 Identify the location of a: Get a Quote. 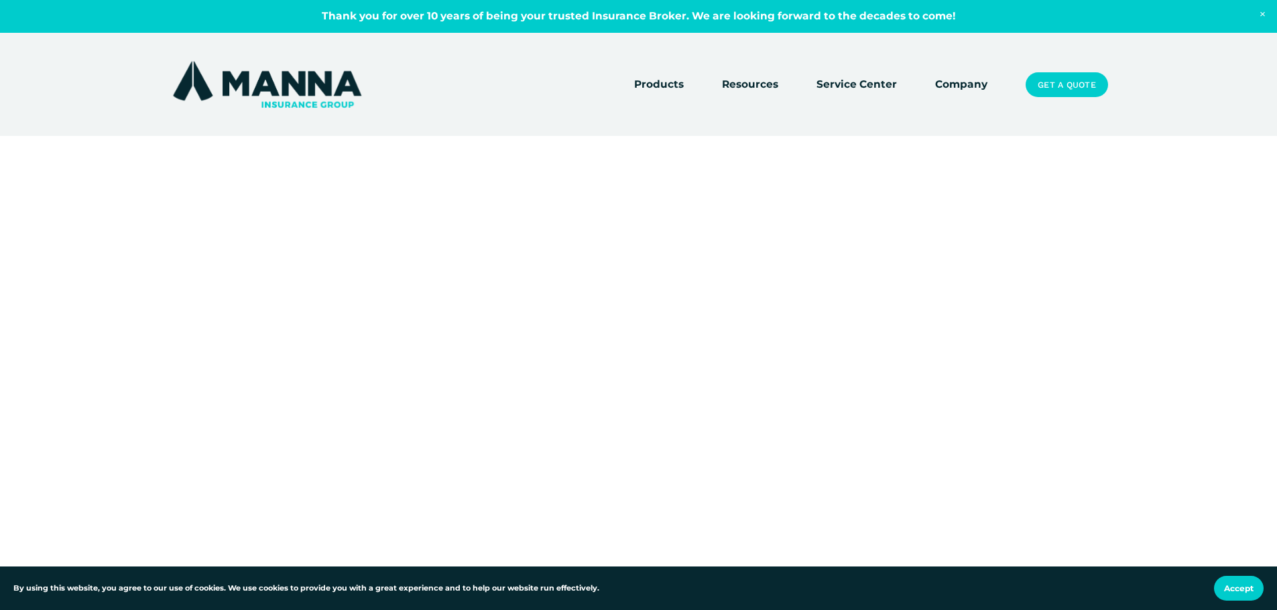
(1066, 85).